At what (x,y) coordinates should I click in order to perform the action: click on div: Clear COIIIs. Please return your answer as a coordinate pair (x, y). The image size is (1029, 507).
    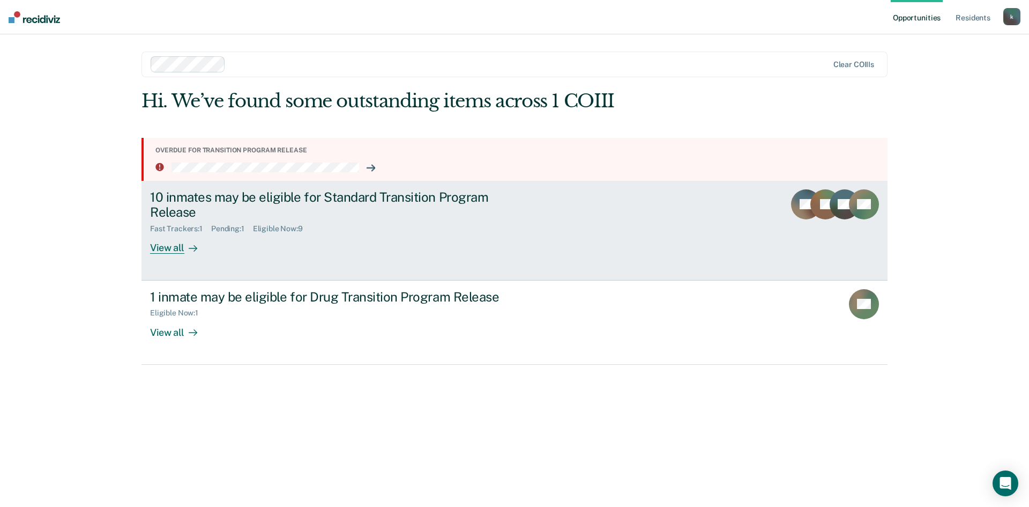
    Looking at the image, I should click on (854, 64).